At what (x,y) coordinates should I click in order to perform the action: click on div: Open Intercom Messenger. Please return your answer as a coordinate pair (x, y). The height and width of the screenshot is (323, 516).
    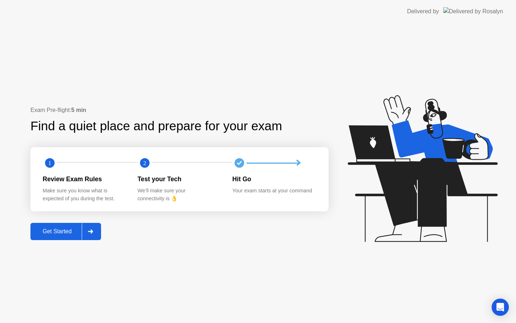
    Looking at the image, I should click on (501, 307).